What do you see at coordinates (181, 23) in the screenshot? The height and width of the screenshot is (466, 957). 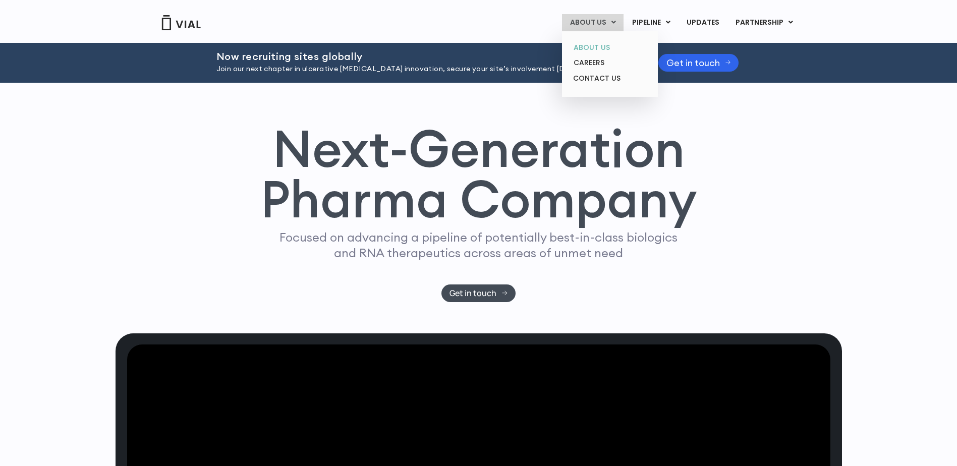 I see `img: Vial Logo` at bounding box center [181, 23].